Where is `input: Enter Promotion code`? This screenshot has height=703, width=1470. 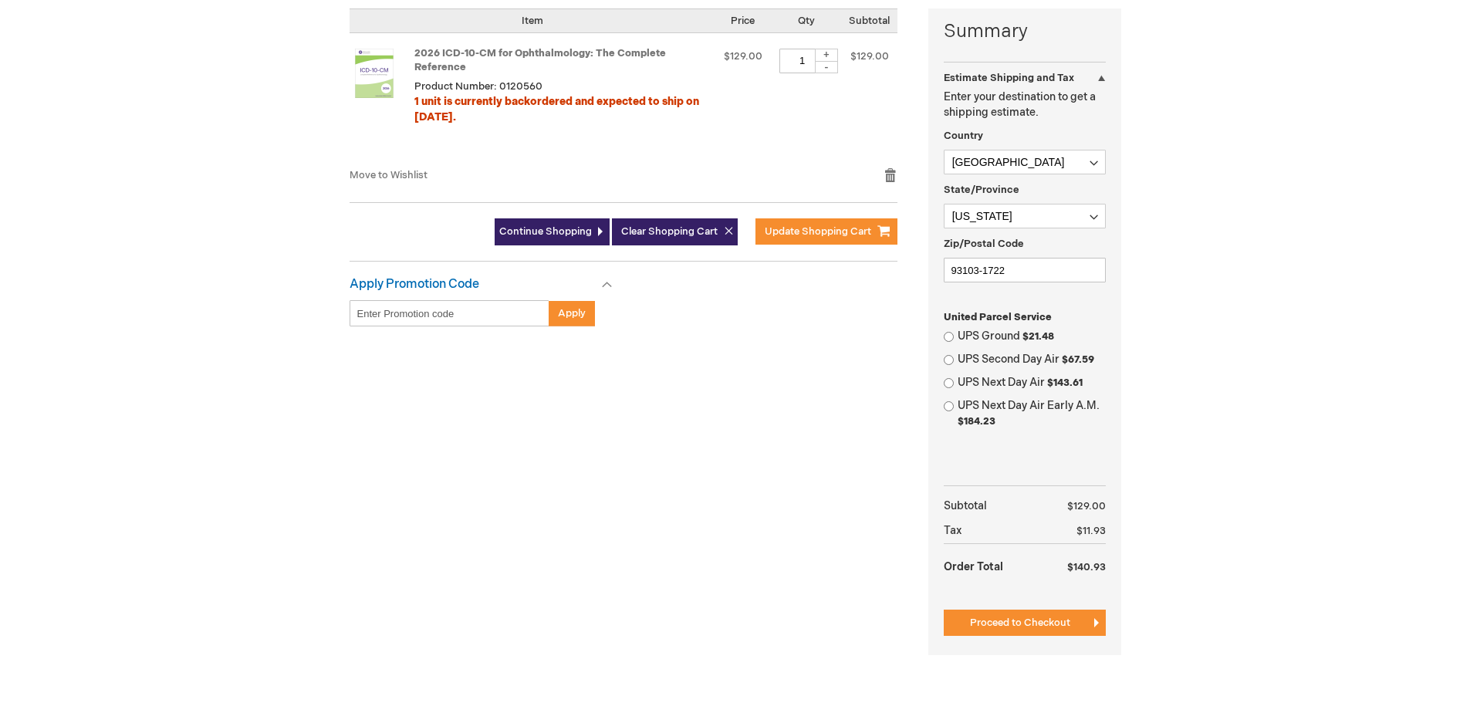
input: Enter Promotion code is located at coordinates (449, 313).